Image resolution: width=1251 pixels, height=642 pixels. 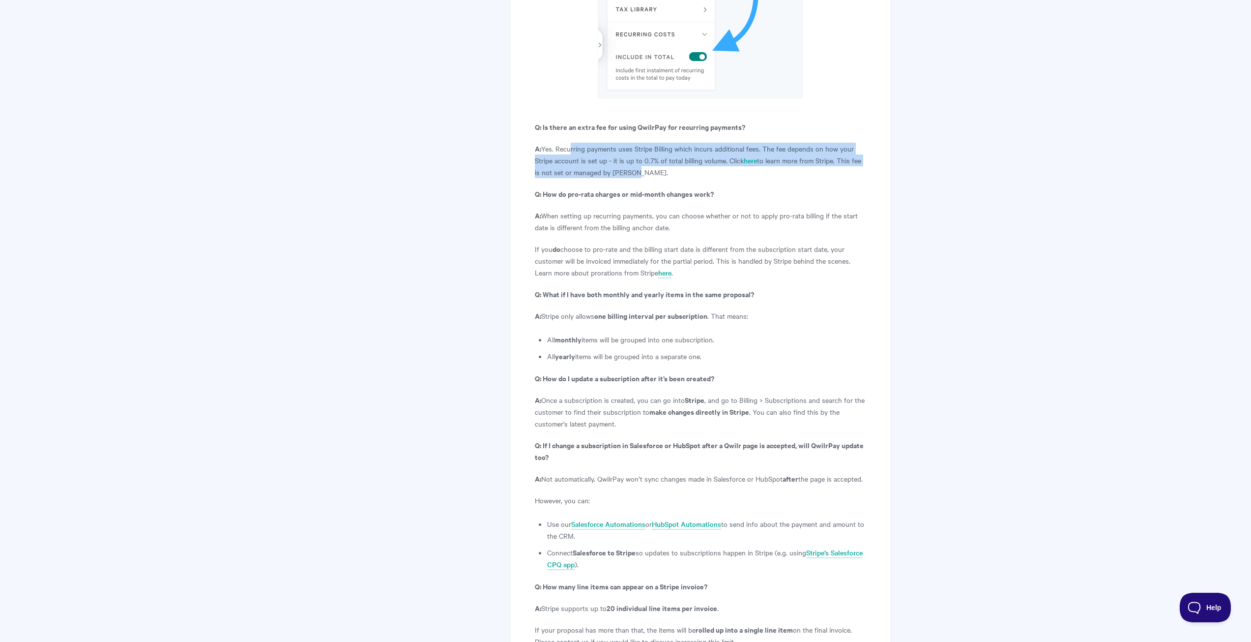 What do you see at coordinates (707, 558) in the screenshot?
I see `li: Connect so updates to subscriptions happen in Stripe (e.g. using ).` at bounding box center [707, 558].